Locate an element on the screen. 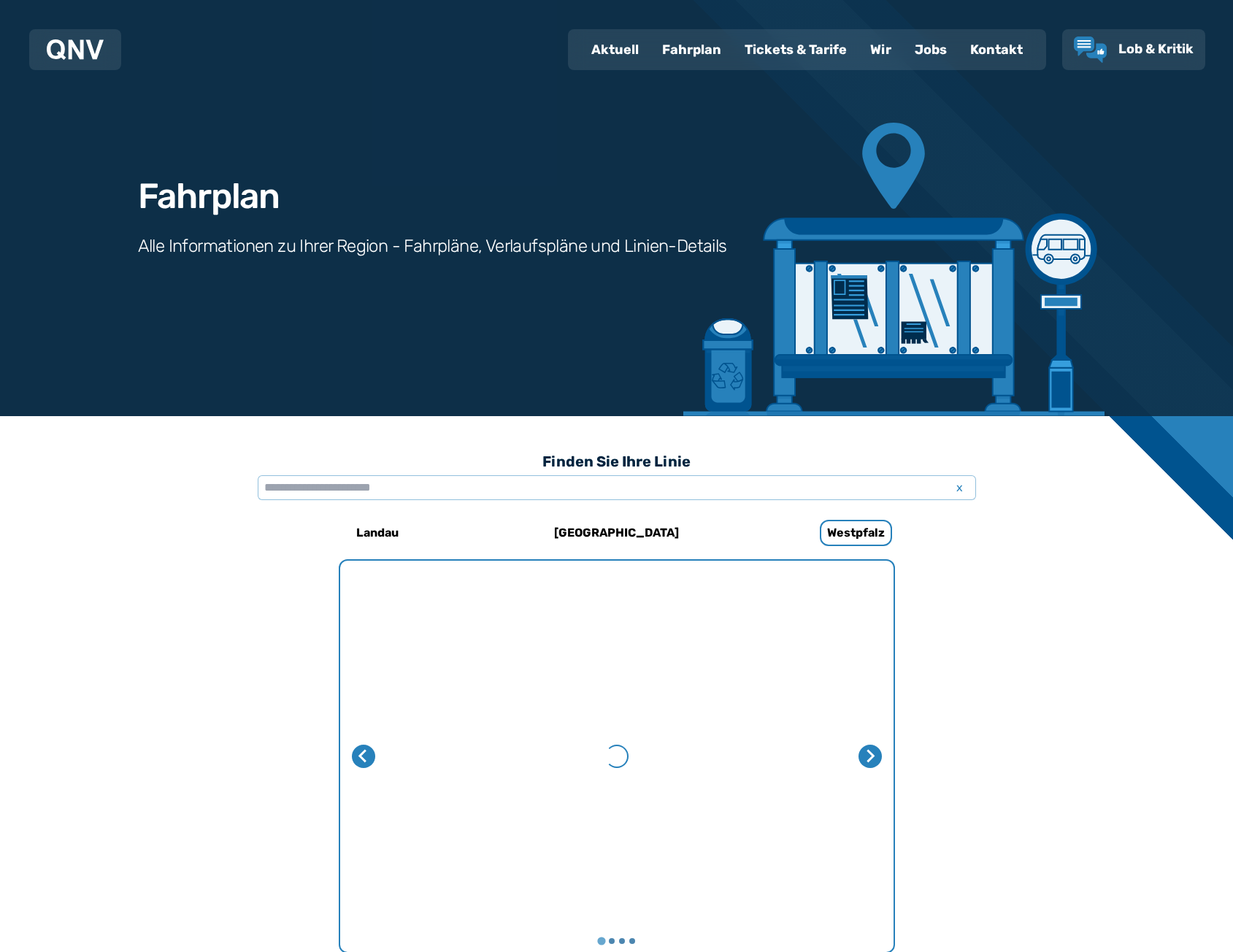 The width and height of the screenshot is (1233, 952). a: Tickets & Tarife is located at coordinates (796, 50).